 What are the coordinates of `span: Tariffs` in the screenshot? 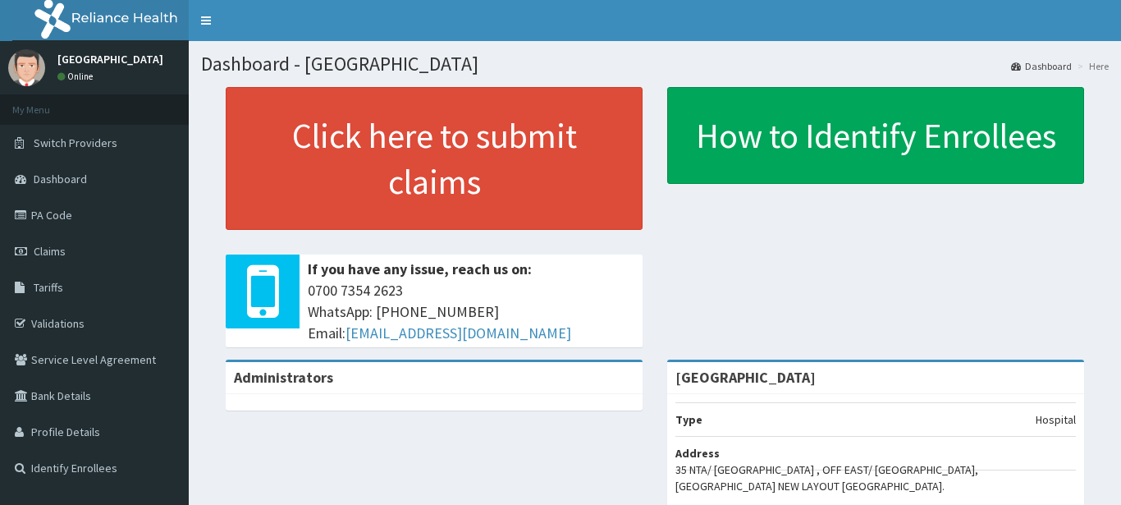 It's located at (48, 287).